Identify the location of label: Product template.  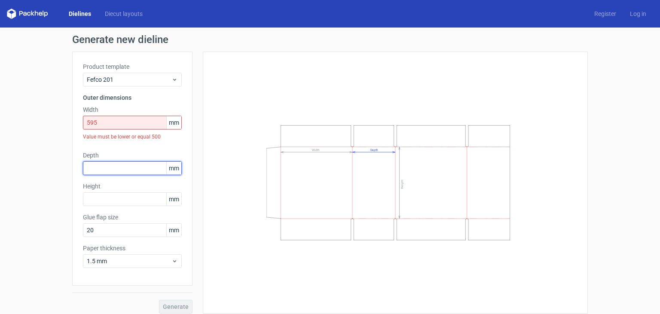
(132, 67).